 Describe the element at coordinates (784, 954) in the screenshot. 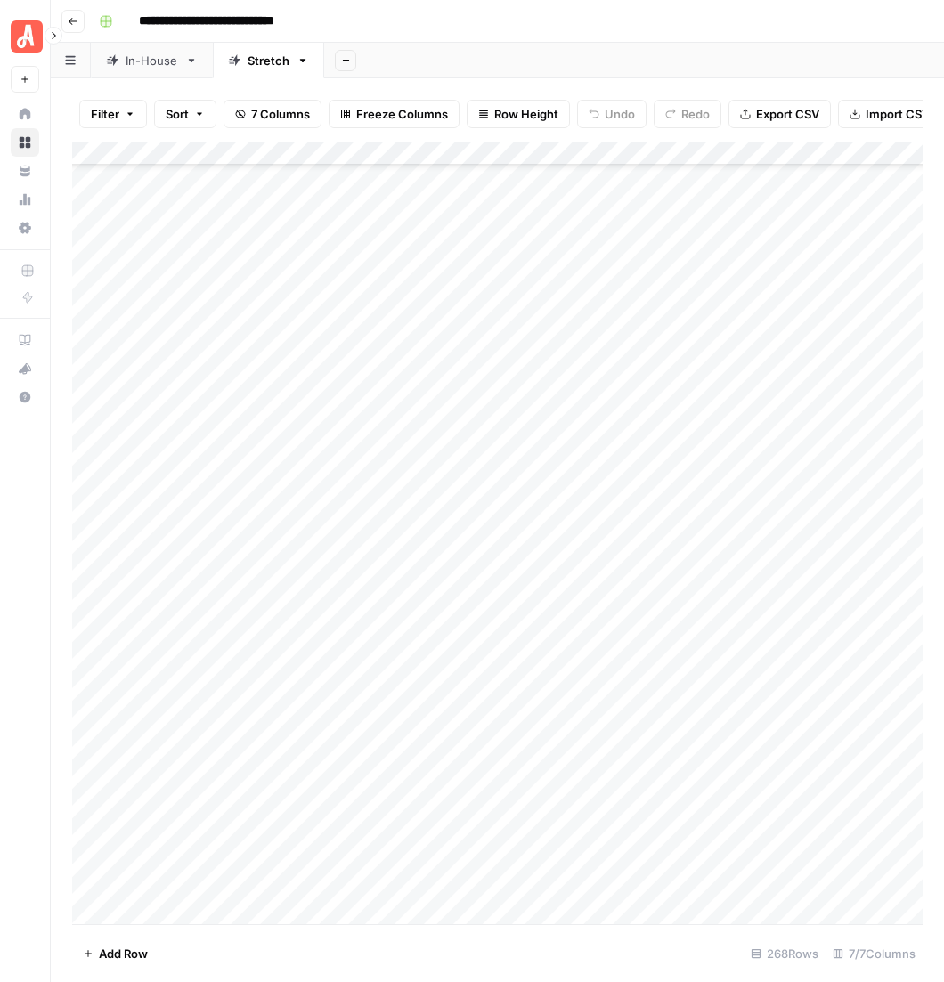

I see `div: 268 Rows` at that location.